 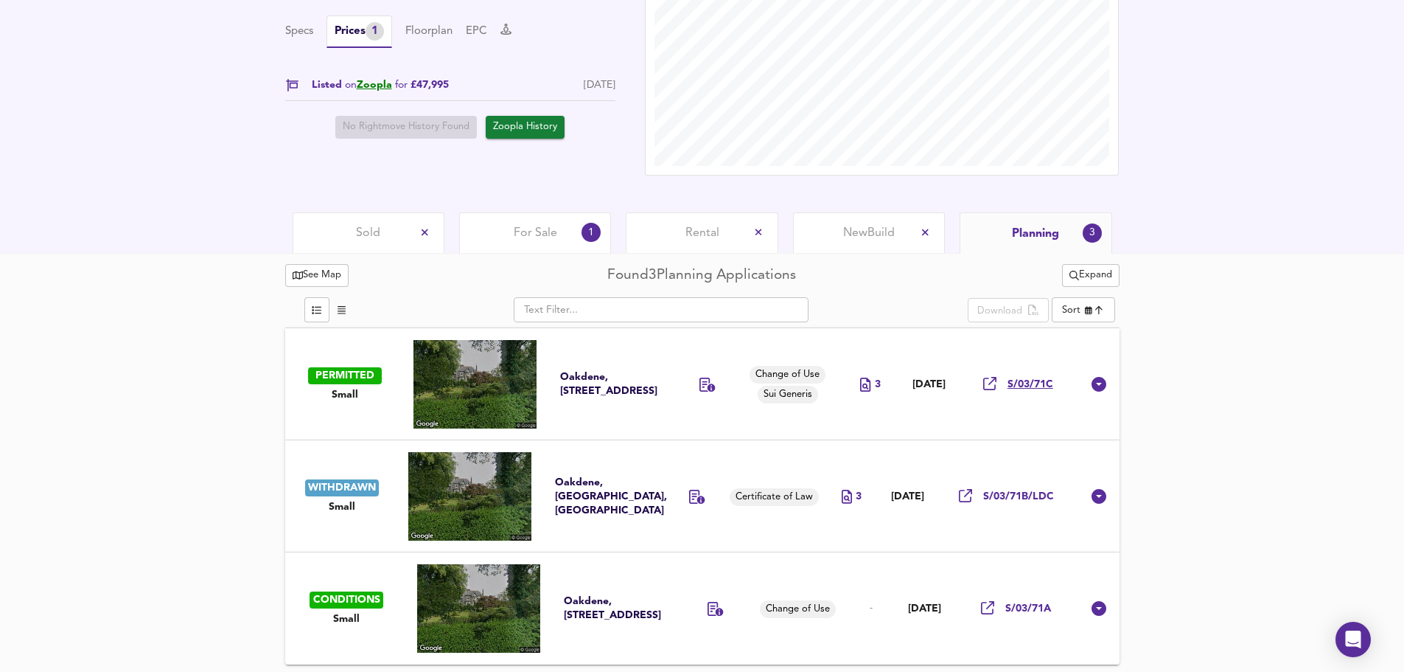 What do you see at coordinates (1019, 496) in the screenshot?
I see `span: S/03/71B/LDC` at bounding box center [1019, 496].